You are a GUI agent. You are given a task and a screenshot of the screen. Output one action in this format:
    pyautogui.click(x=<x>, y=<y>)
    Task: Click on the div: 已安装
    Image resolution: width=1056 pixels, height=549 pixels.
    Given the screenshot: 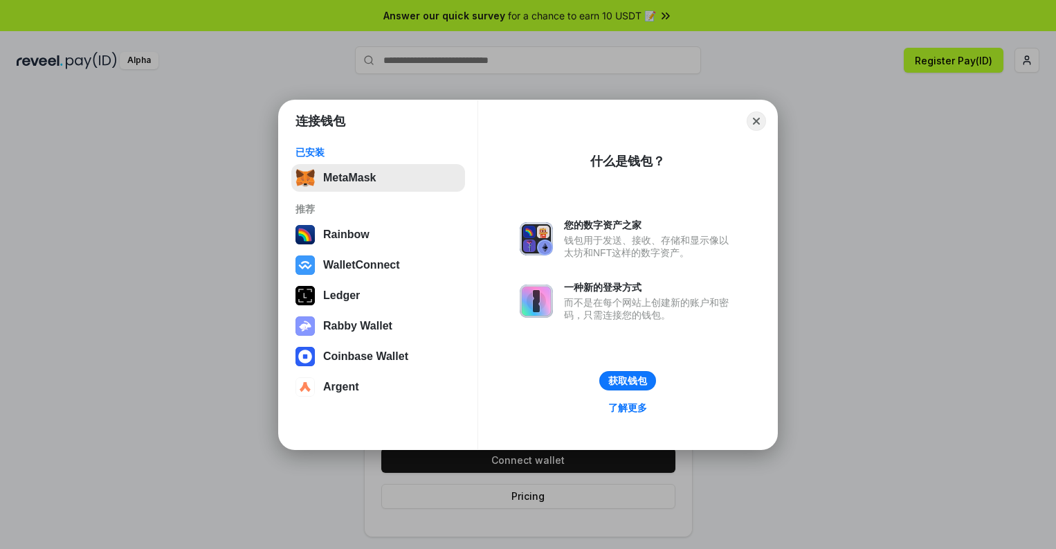 What is the action you would take?
    pyautogui.click(x=378, y=152)
    